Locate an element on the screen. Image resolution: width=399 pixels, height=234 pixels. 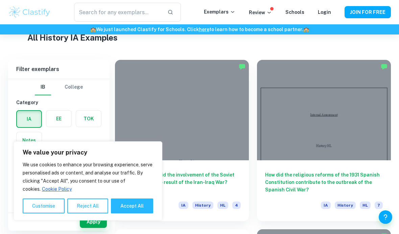
button: College is located at coordinates (74, 87).